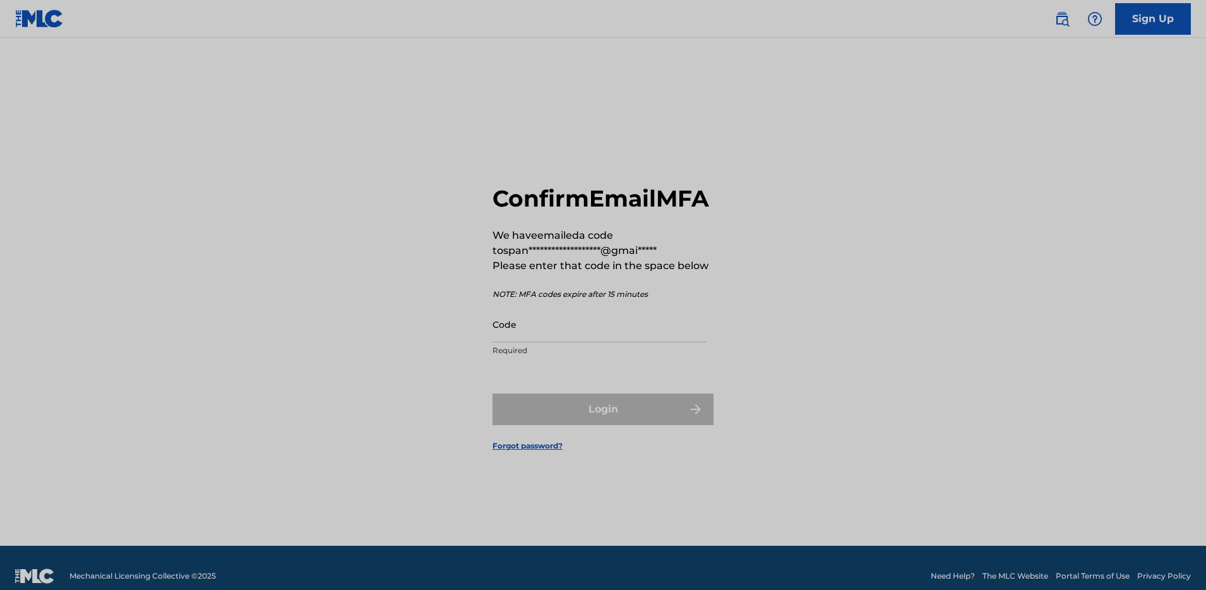  I want to click on a: The MLC Website, so click(1015, 576).